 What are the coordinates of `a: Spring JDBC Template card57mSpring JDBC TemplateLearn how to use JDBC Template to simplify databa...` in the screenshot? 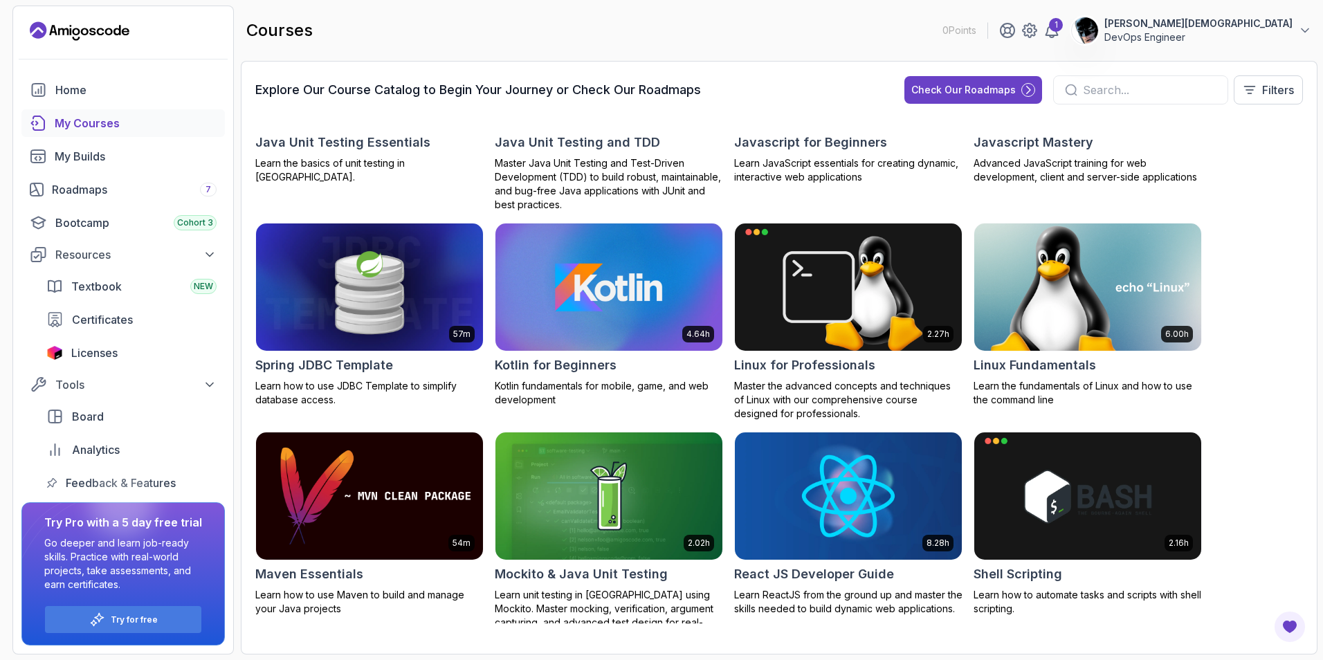 It's located at (369, 315).